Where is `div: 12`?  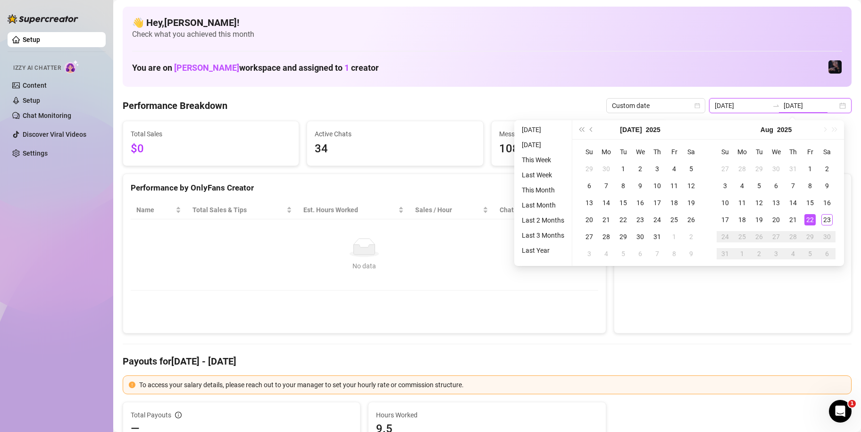
div: 12 is located at coordinates (759, 203).